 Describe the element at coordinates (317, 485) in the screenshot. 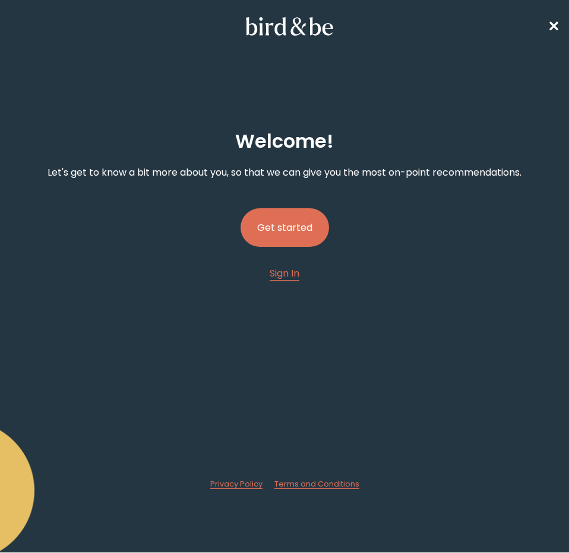

I see `a: Terms and Conditions` at that location.